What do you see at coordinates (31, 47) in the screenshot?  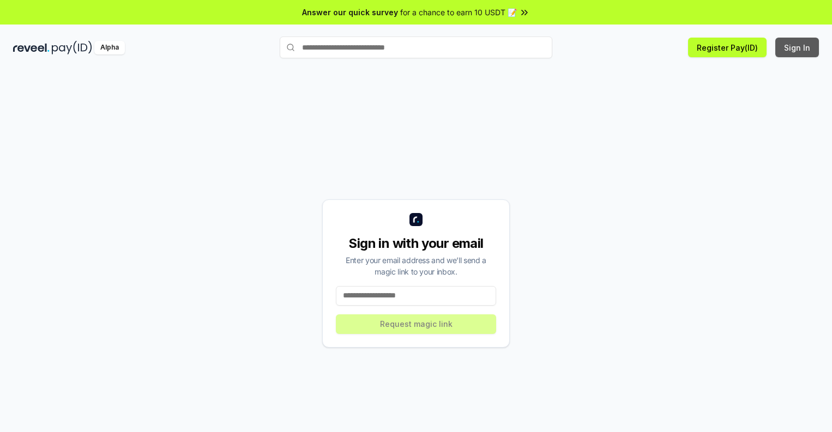 I see `img: reveel_dark` at bounding box center [31, 47].